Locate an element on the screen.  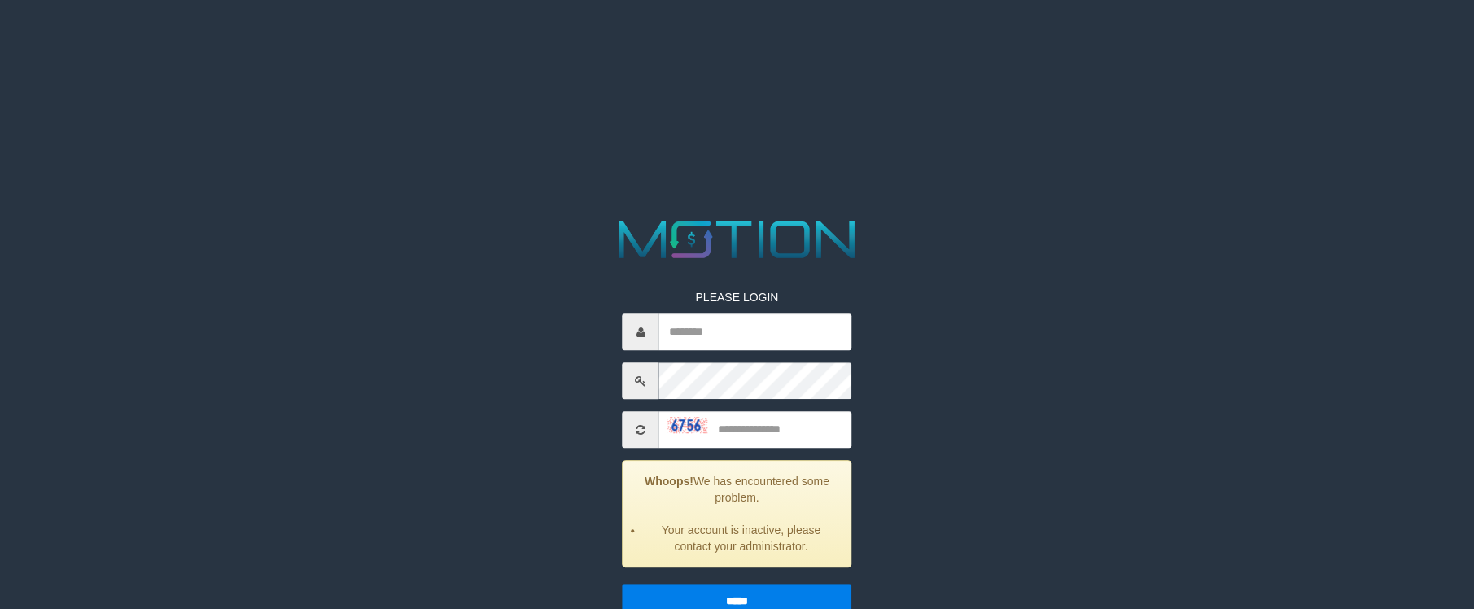
img: captcha is located at coordinates (688, 425).